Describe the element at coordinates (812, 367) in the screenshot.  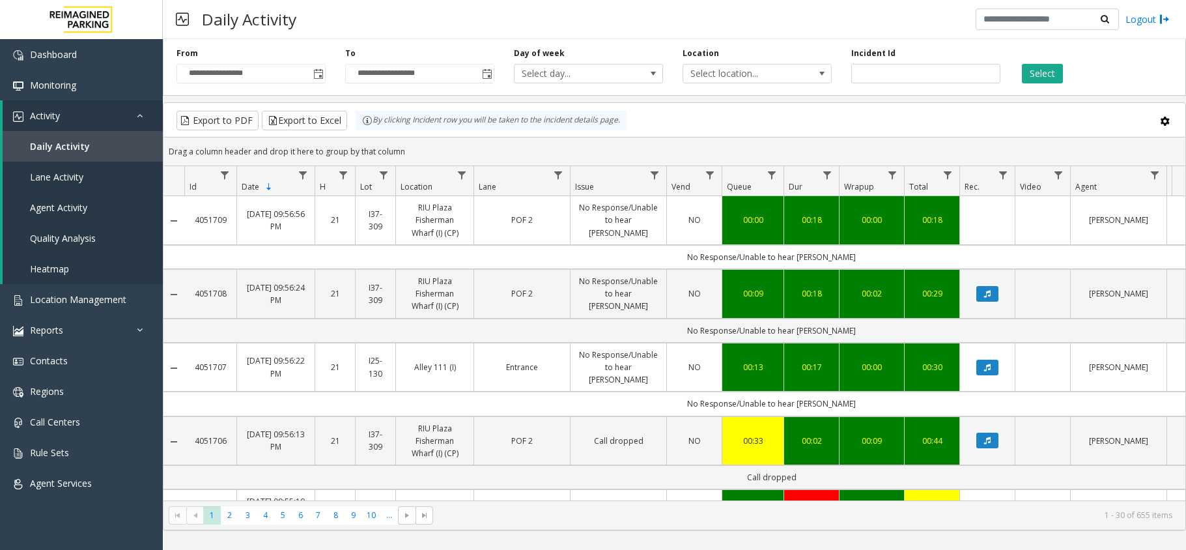
I see `div: 00:17` at that location.